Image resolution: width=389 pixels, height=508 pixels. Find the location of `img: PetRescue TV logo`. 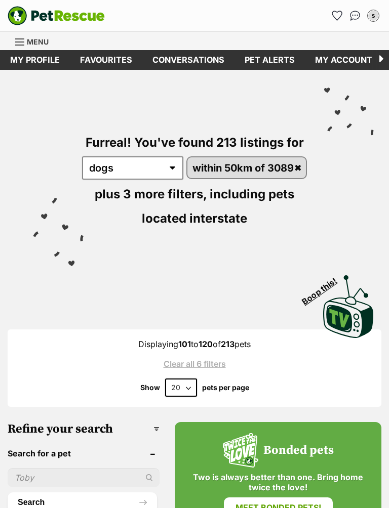

img: PetRescue TV logo is located at coordinates (348, 307).